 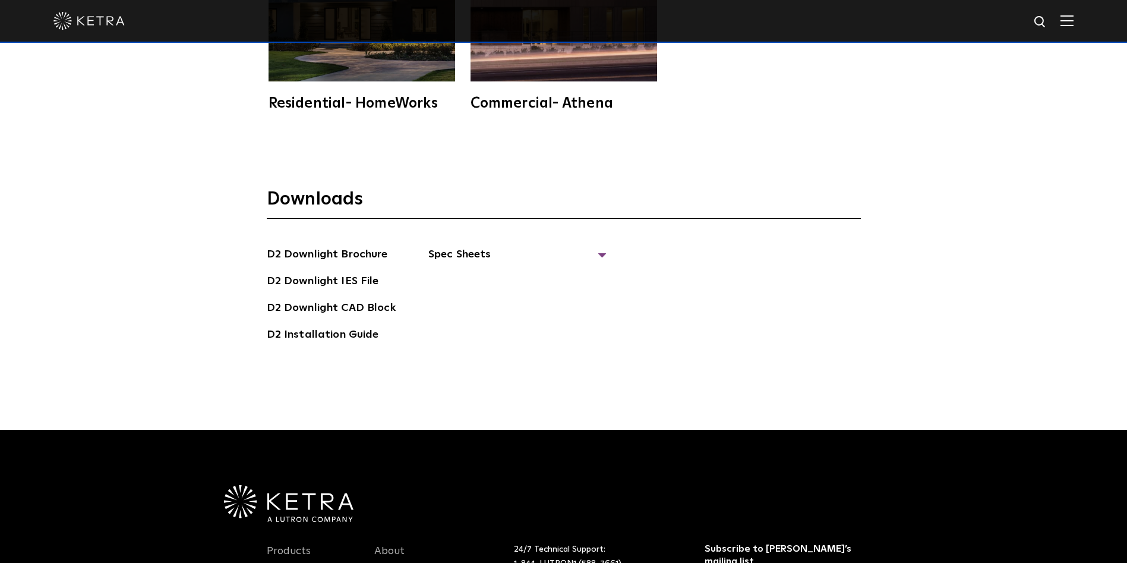 I want to click on a: D2 Downlight IES File, so click(x=323, y=282).